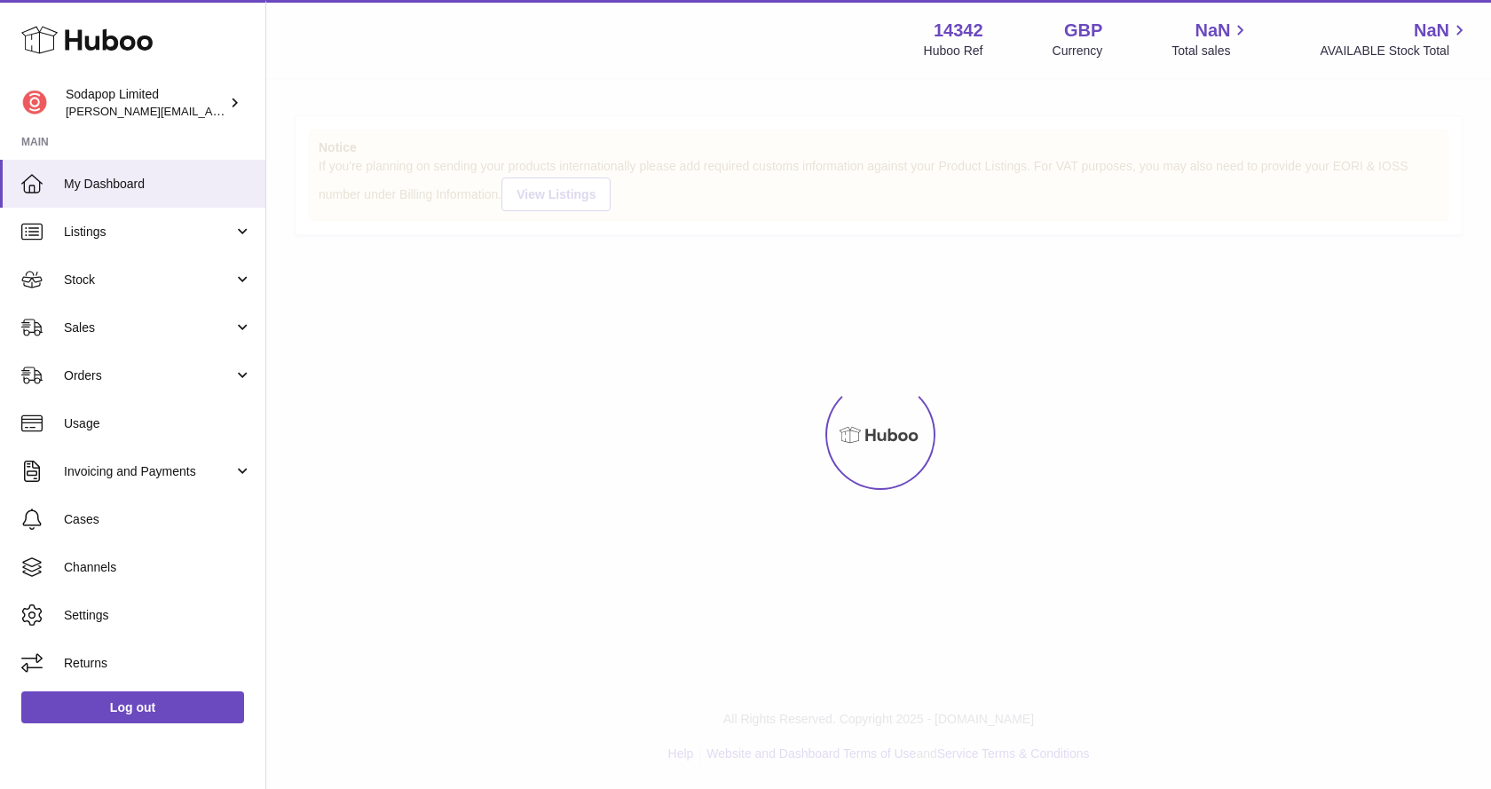  Describe the element at coordinates (1394, 51) in the screenshot. I see `span: AVAILABLE Stock Total` at that location.